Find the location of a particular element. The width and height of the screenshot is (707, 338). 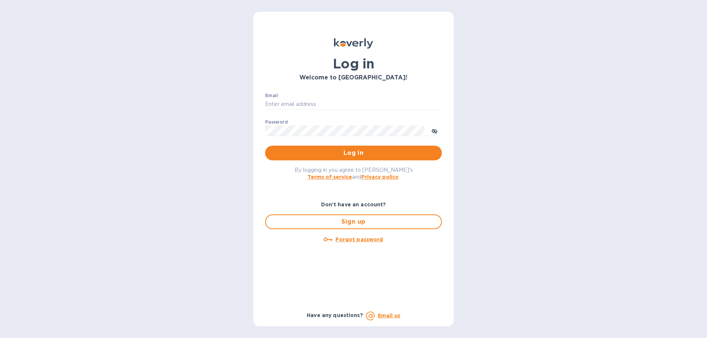

button: toggle password visibility is located at coordinates (435, 131).